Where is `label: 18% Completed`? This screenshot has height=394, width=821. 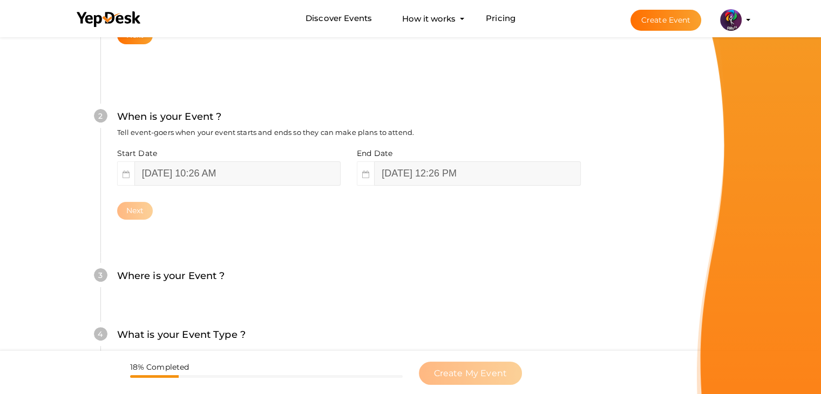
label: 18% Completed is located at coordinates (160, 367).